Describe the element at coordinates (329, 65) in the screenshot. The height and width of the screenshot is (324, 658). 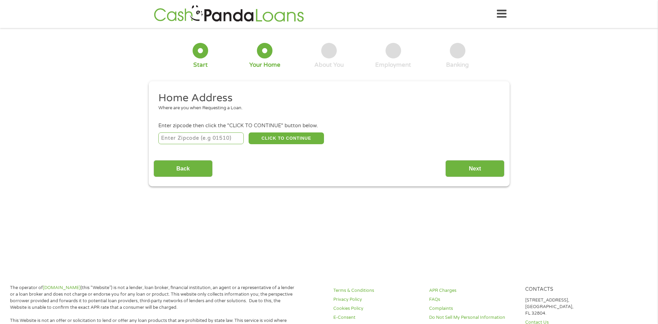
I see `div: About You` at that location.